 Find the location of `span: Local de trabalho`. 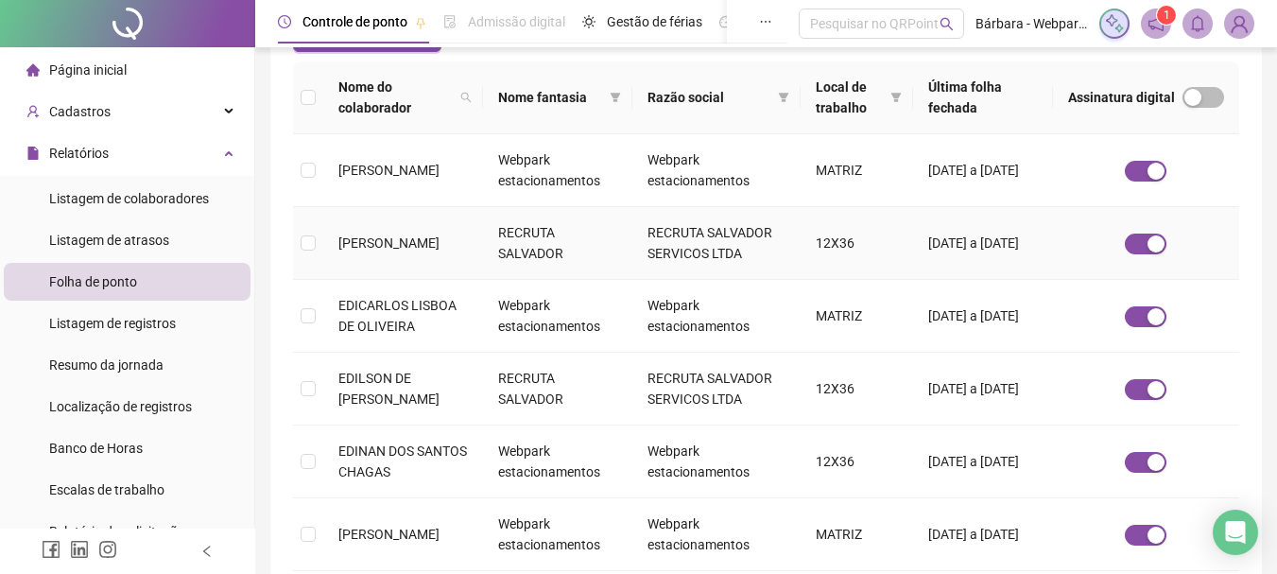

span: Local de trabalho is located at coordinates (849, 97).